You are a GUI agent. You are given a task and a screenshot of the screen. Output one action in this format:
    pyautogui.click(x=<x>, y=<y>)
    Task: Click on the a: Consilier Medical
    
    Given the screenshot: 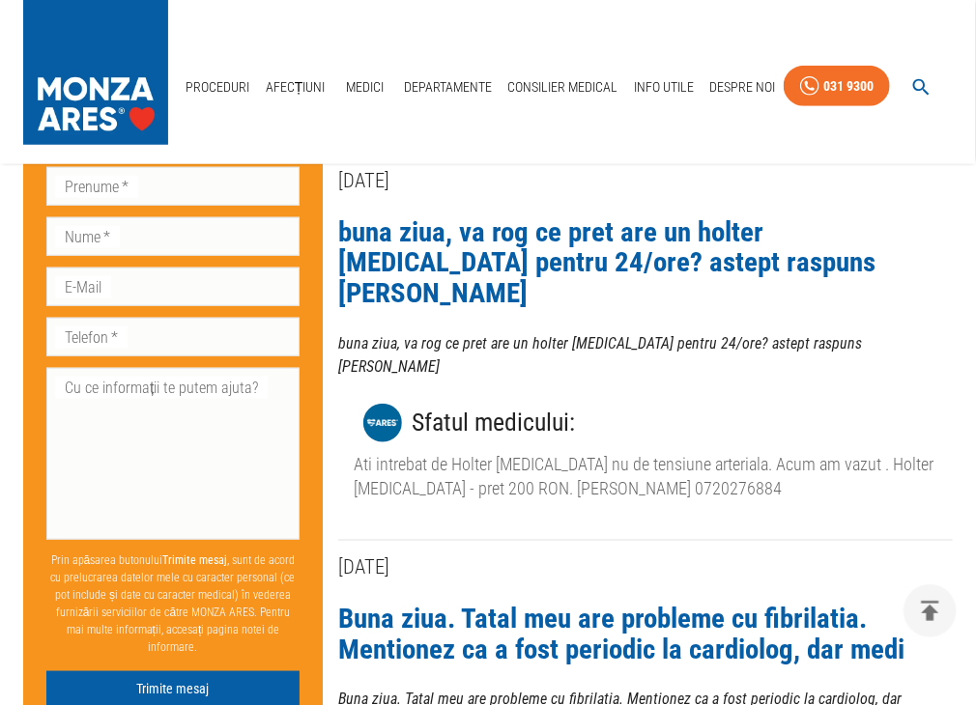 What is the action you would take?
    pyautogui.click(x=562, y=87)
    